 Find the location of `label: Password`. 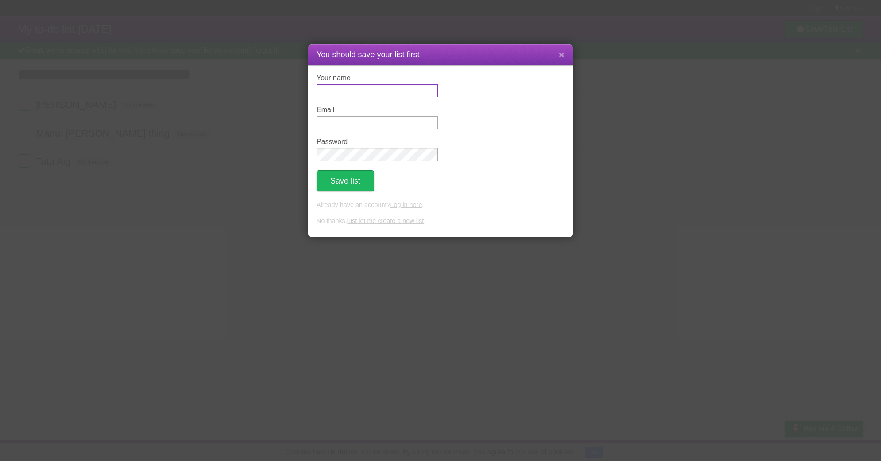

label: Password is located at coordinates (377, 142).